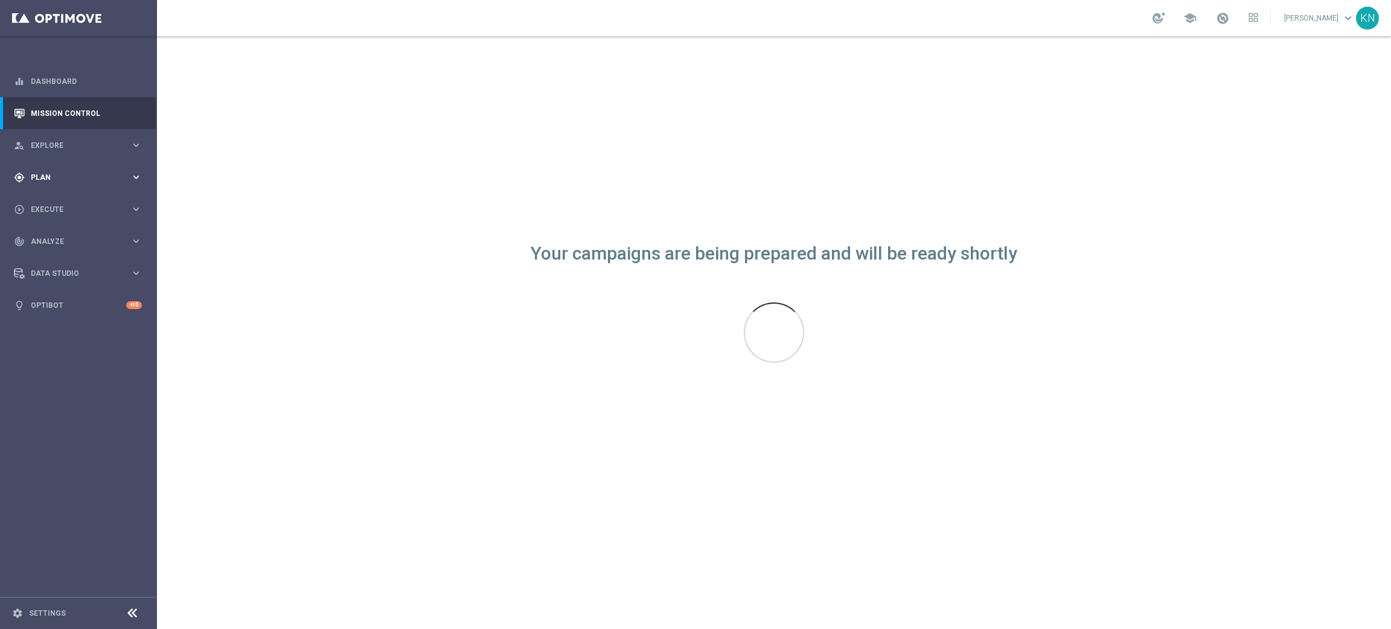 The width and height of the screenshot is (1391, 629). What do you see at coordinates (19, 82) in the screenshot?
I see `i: equalizer` at bounding box center [19, 82].